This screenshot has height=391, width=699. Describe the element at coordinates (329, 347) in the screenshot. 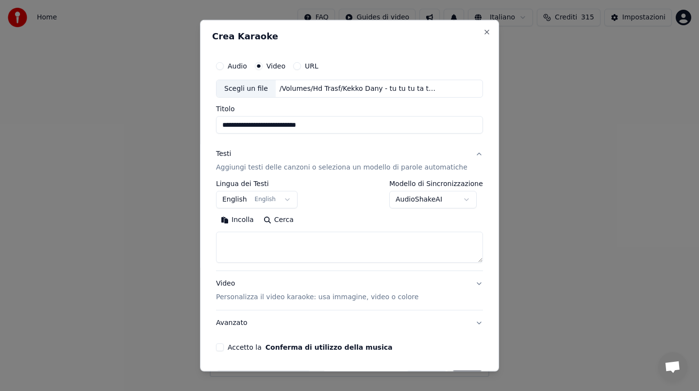

I see `button: Accetto la` at that location.